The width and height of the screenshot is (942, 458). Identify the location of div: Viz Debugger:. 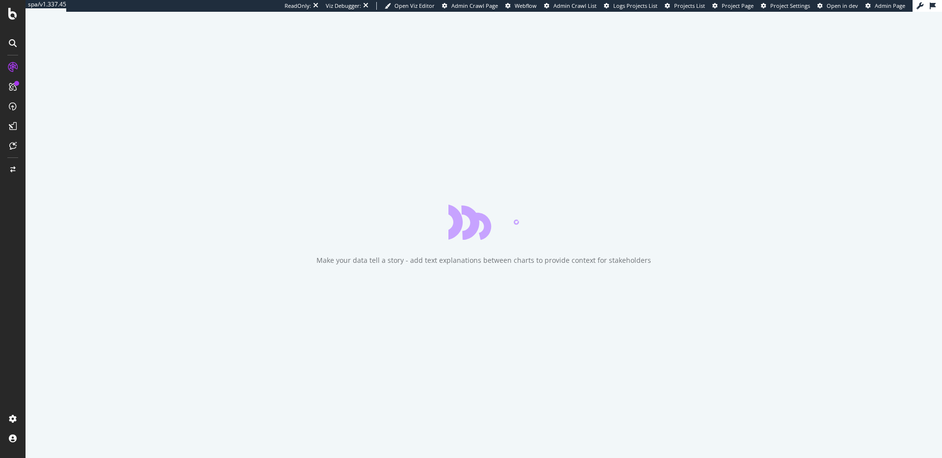
(343, 6).